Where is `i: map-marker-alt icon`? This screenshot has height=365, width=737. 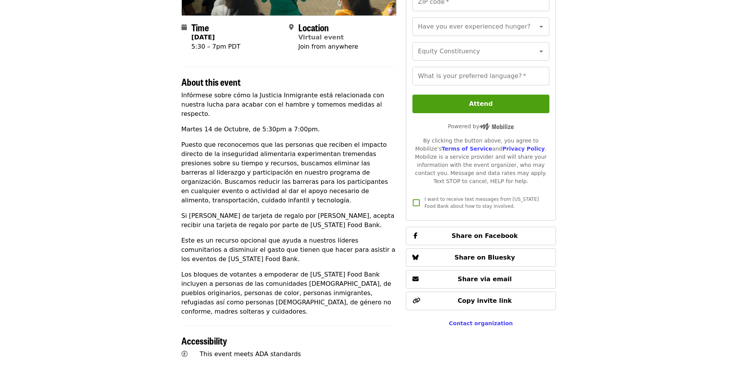 i: map-marker-alt icon is located at coordinates (291, 27).